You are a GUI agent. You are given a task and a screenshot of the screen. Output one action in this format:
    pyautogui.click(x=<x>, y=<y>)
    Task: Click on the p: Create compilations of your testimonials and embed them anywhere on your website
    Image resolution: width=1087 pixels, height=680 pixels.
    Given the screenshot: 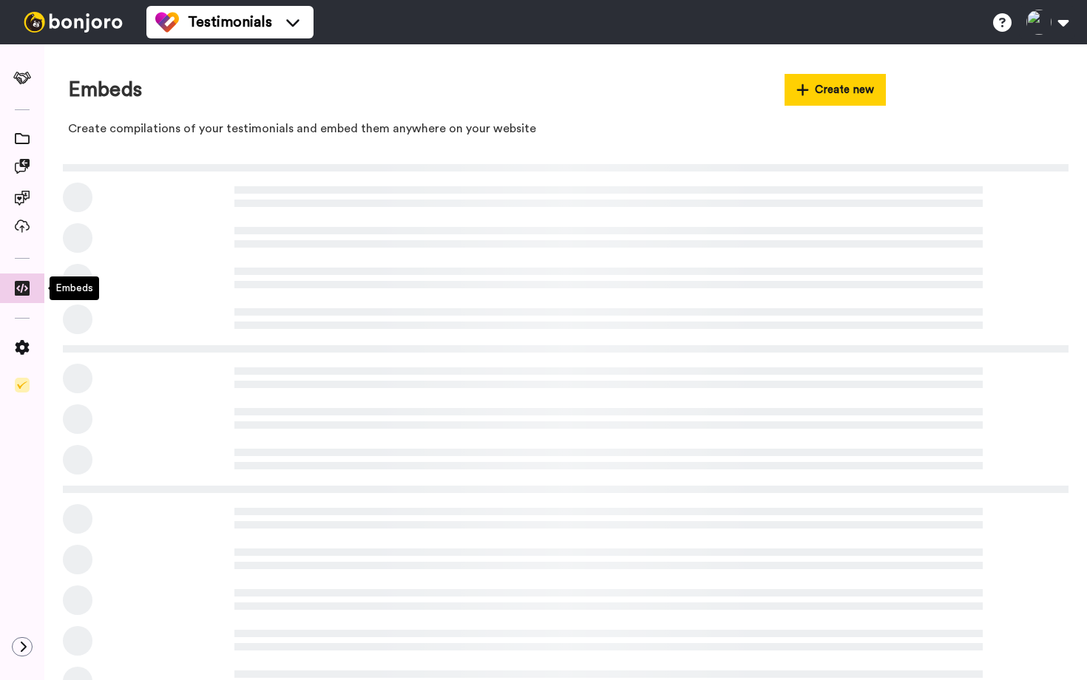 What is the action you would take?
    pyautogui.click(x=477, y=129)
    